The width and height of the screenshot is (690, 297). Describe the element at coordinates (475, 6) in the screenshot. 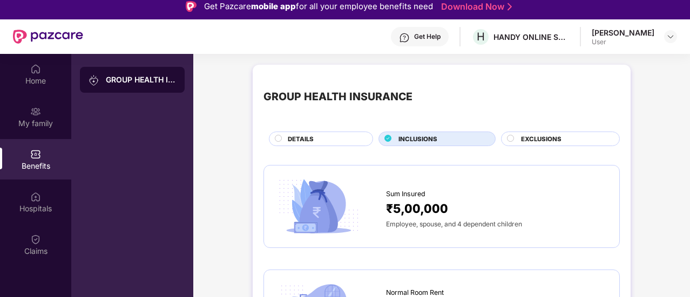

I see `a: Download Now` at that location.